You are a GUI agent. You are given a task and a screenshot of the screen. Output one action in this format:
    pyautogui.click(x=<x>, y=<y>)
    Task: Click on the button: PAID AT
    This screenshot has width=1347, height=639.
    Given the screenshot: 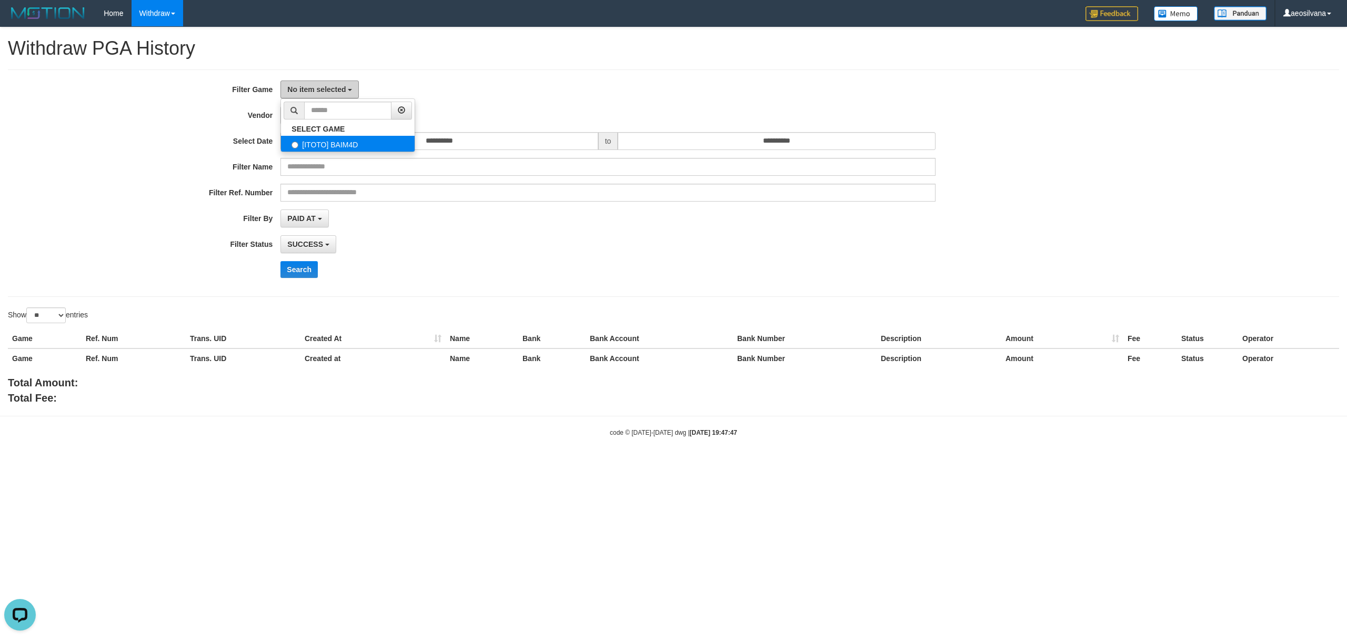 What is the action you would take?
    pyautogui.click(x=304, y=218)
    